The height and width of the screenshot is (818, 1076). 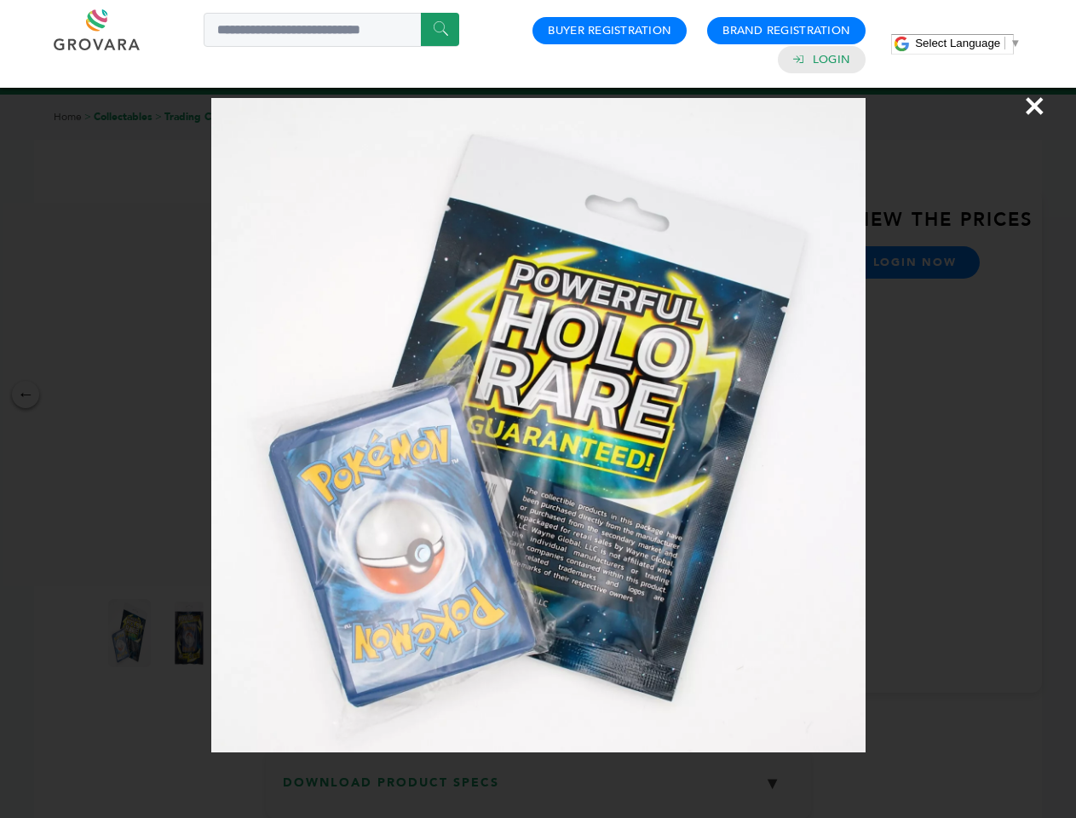 What do you see at coordinates (831, 60) in the screenshot?
I see `a: Login` at bounding box center [831, 60].